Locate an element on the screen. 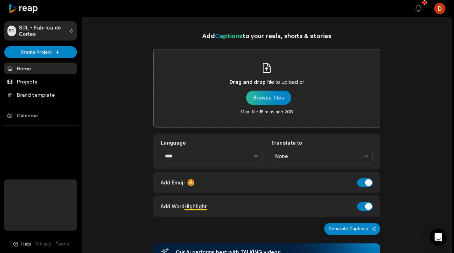  a: Calendar is located at coordinates (40, 115).